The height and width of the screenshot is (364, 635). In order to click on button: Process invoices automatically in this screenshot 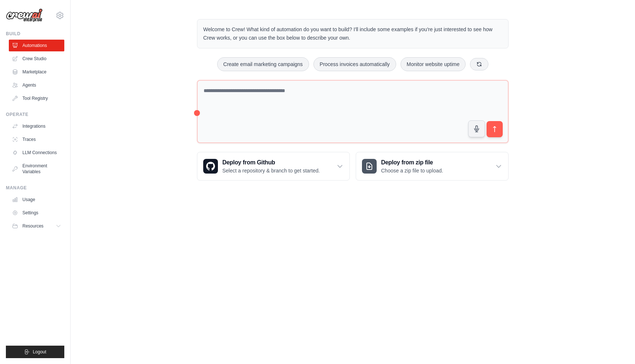, I will do `click(354, 64)`.